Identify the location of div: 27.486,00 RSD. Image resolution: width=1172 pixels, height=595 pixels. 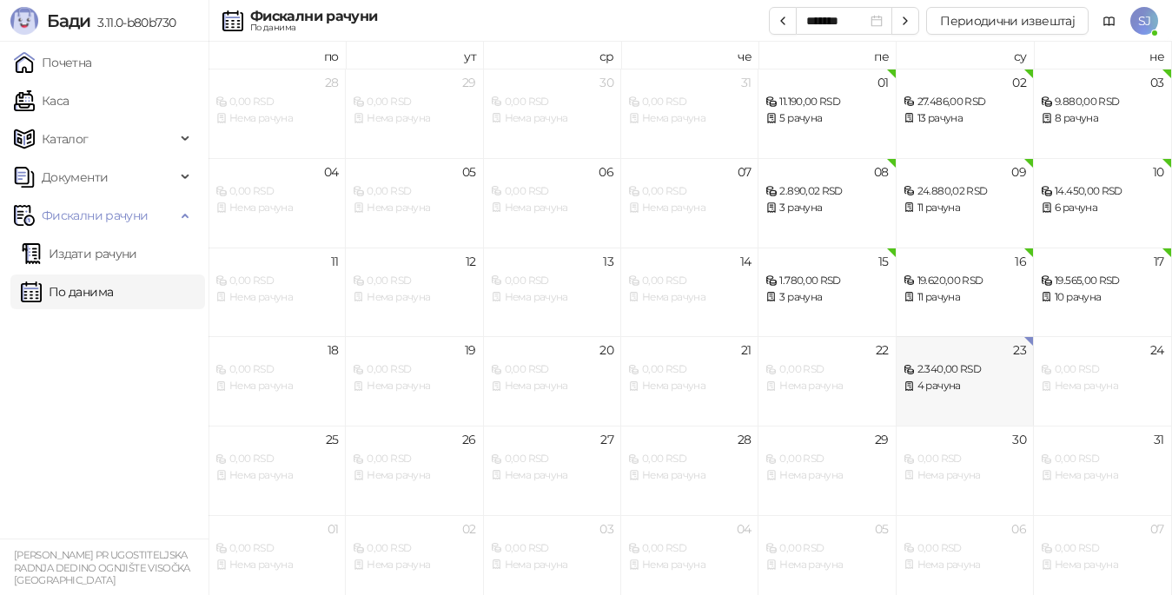
(965, 102).